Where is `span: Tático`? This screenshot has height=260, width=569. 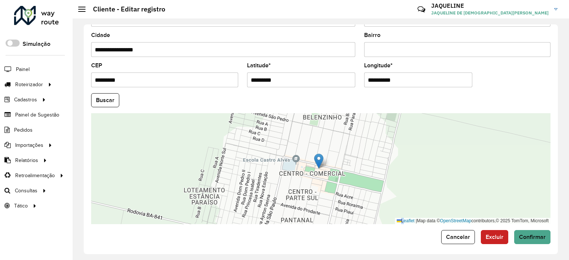 span: Tático is located at coordinates (21, 206).